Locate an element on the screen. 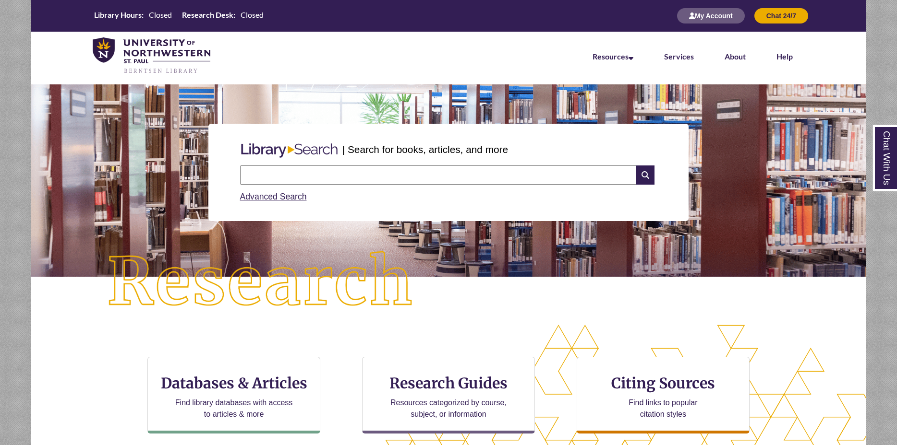 This screenshot has width=897, height=445. a: Hours Today is located at coordinates (179, 16).